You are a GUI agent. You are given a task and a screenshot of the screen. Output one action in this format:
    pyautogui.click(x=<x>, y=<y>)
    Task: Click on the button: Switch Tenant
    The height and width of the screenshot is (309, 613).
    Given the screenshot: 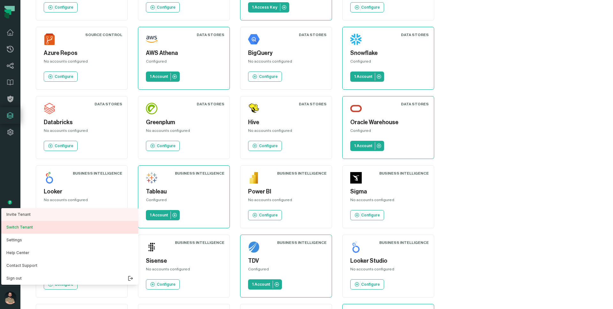 What is the action you would take?
    pyautogui.click(x=70, y=227)
    